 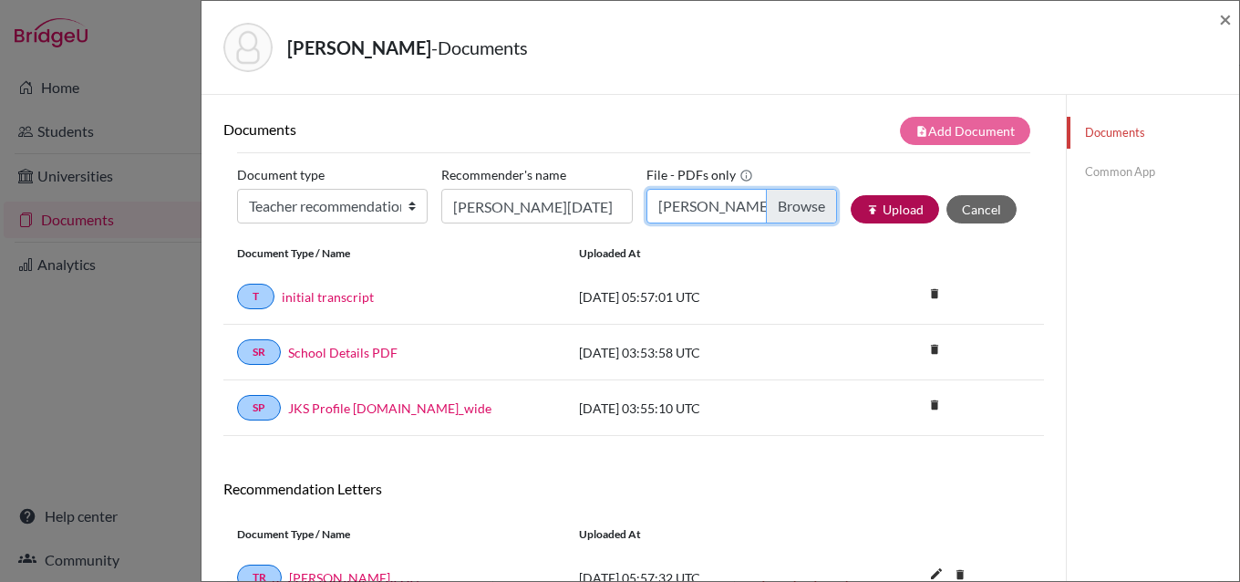 I want to click on a: School Details PDF, so click(x=343, y=352).